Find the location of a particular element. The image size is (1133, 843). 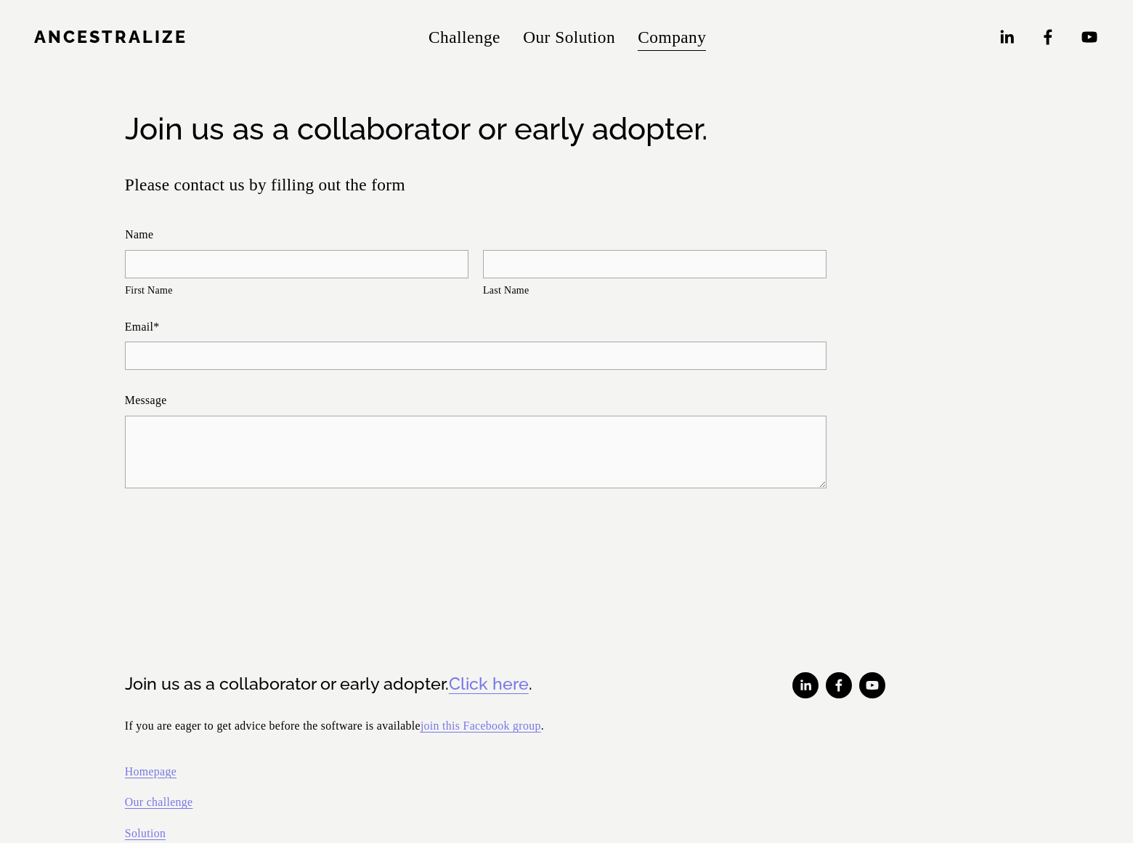

p: Please contact us by filling out the form is located at coordinates (567, 185).